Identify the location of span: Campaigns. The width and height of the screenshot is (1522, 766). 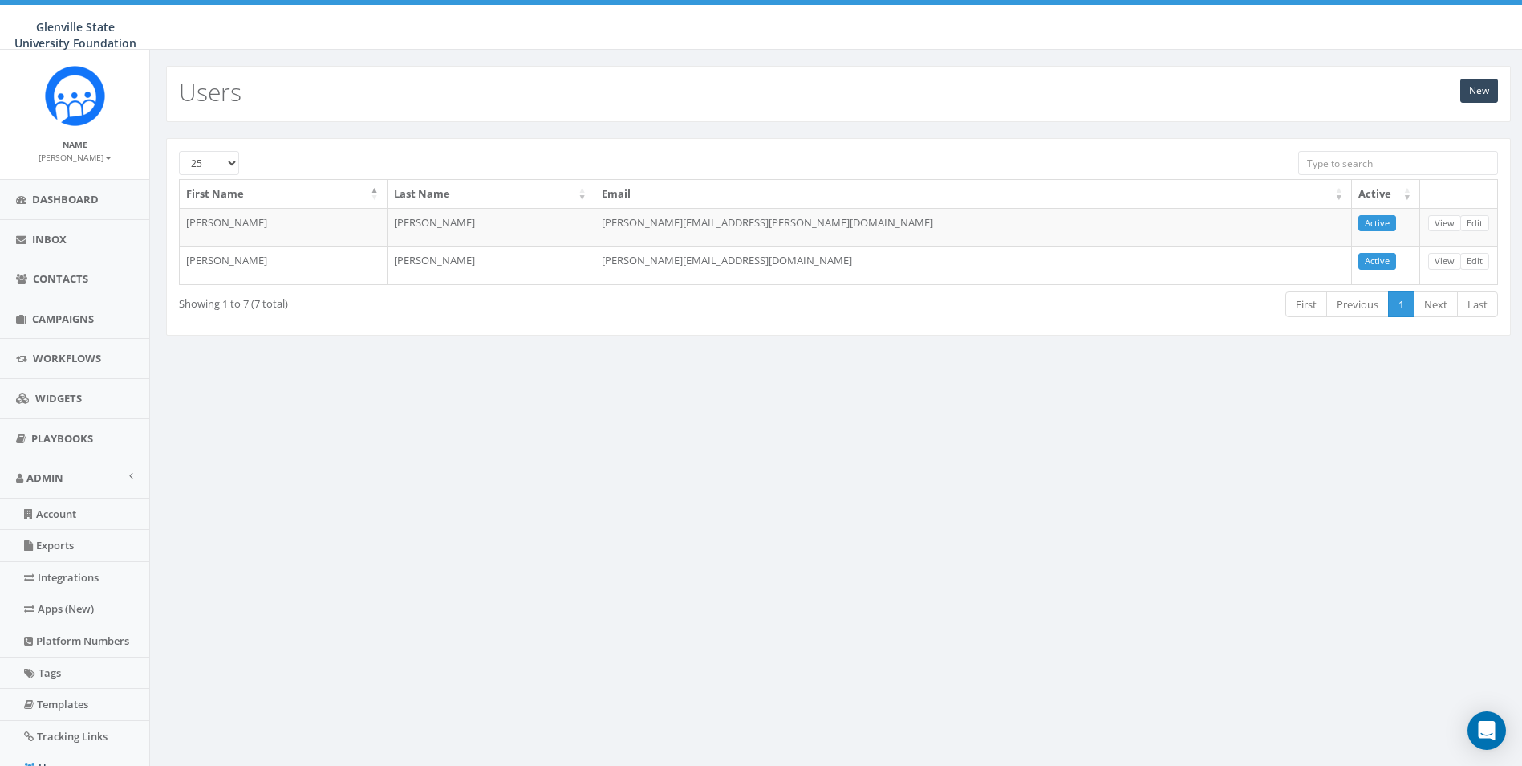
(63, 319).